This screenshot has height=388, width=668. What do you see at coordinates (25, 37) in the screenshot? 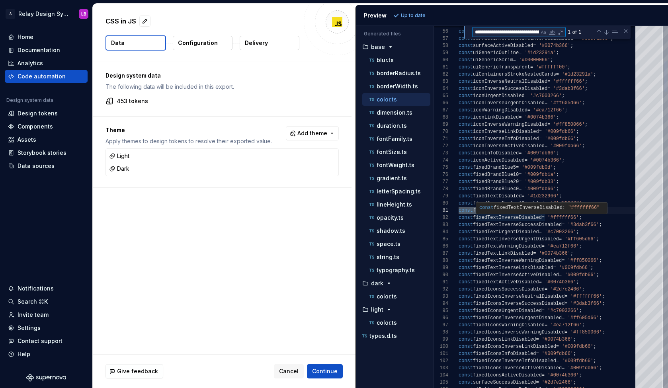
I see `div: Home` at bounding box center [25, 37].